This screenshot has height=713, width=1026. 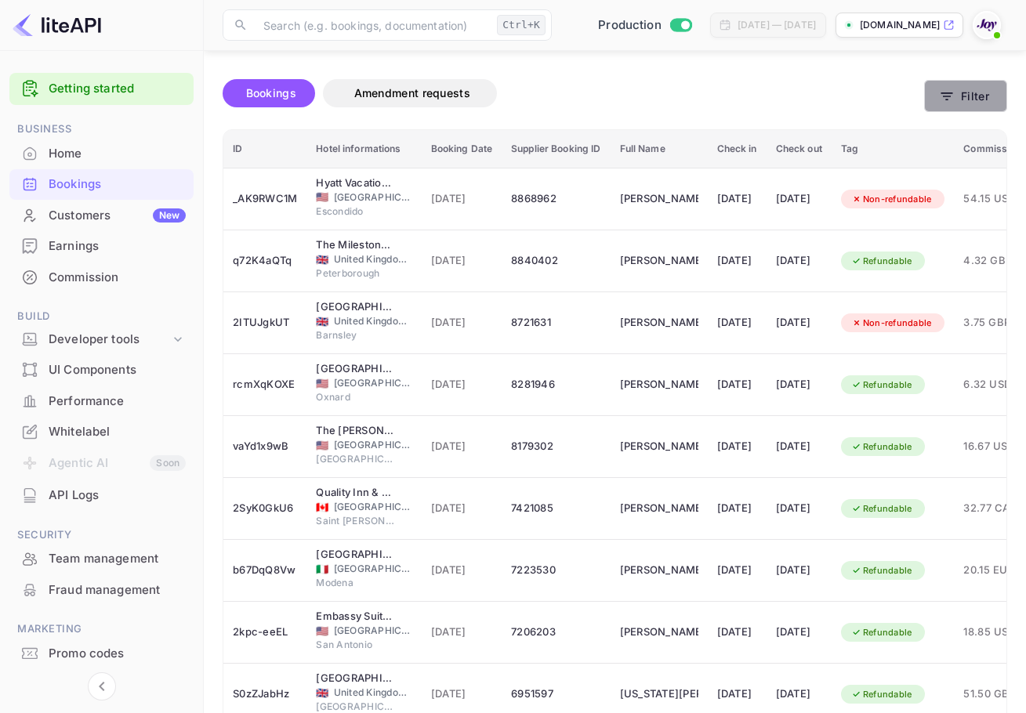 I want to click on div: API Logs, so click(x=101, y=496).